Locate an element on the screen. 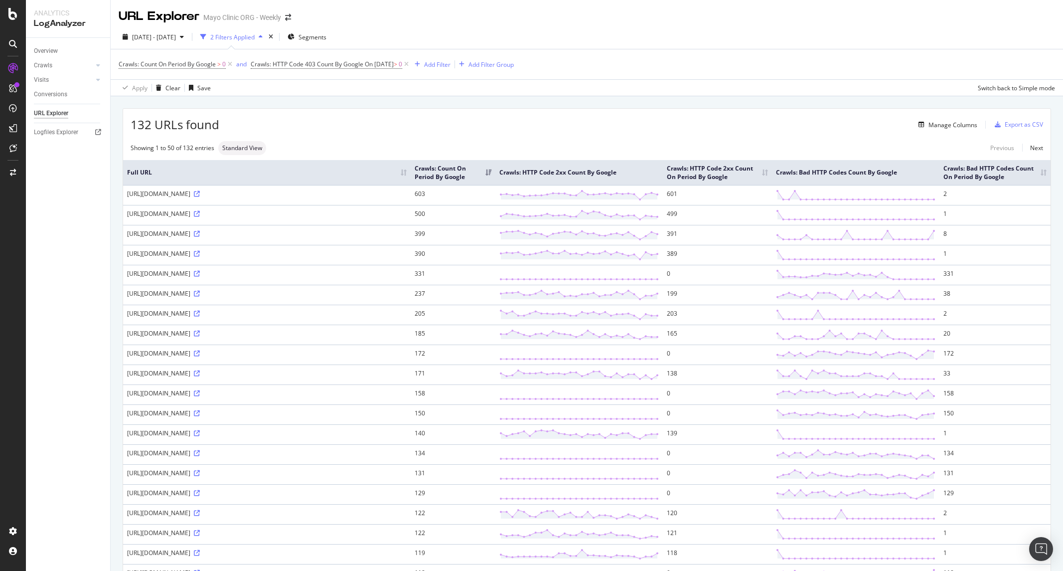  td: 119 is located at coordinates (453, 554).